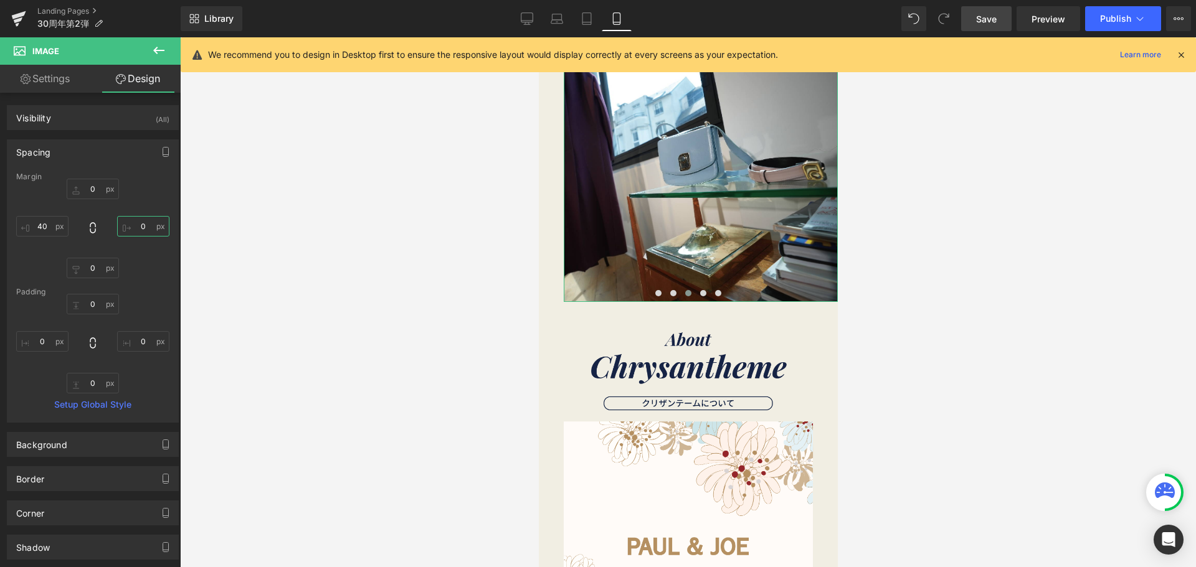  I want to click on a: Laptop, so click(557, 19).